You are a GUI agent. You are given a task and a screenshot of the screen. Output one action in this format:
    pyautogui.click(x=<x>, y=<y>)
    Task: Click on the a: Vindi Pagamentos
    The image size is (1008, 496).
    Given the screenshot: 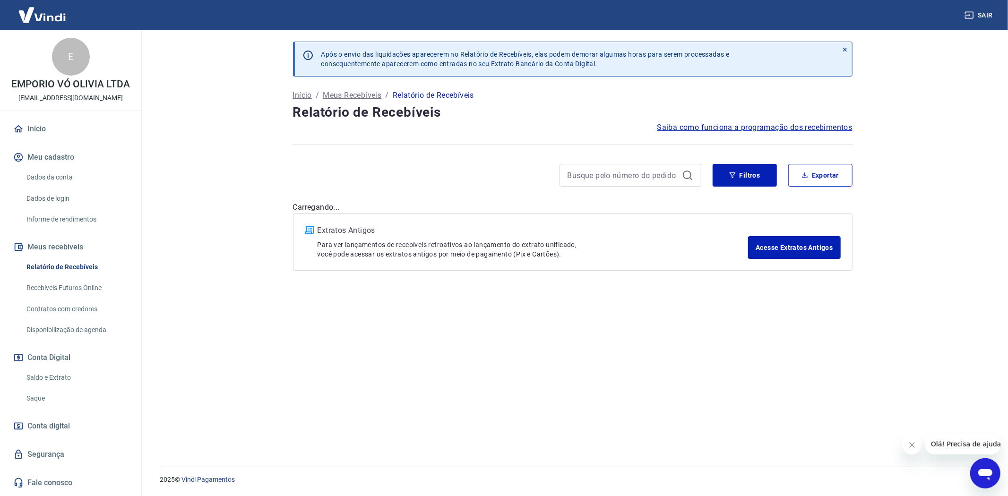 What is the action you would take?
    pyautogui.click(x=208, y=480)
    